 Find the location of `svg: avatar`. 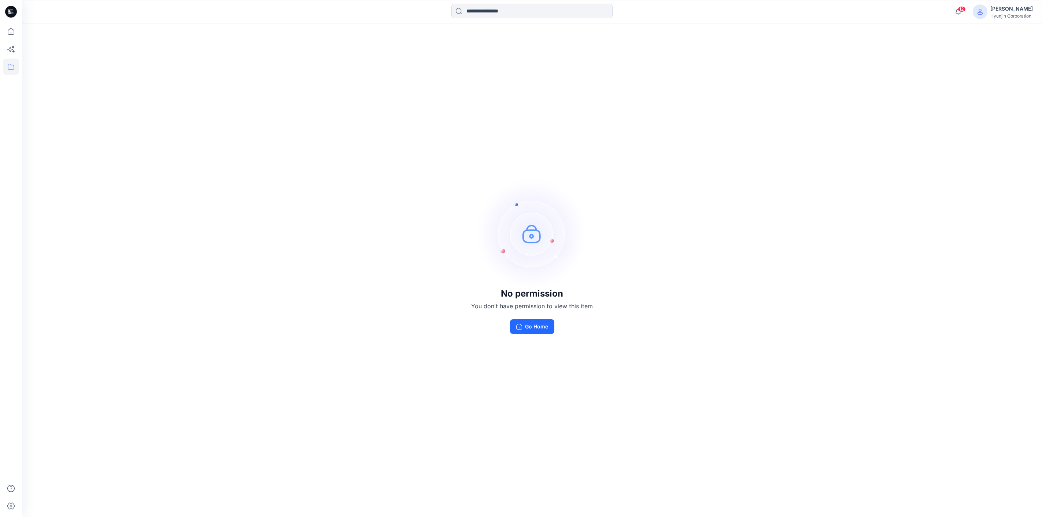

svg: avatar is located at coordinates (980, 12).